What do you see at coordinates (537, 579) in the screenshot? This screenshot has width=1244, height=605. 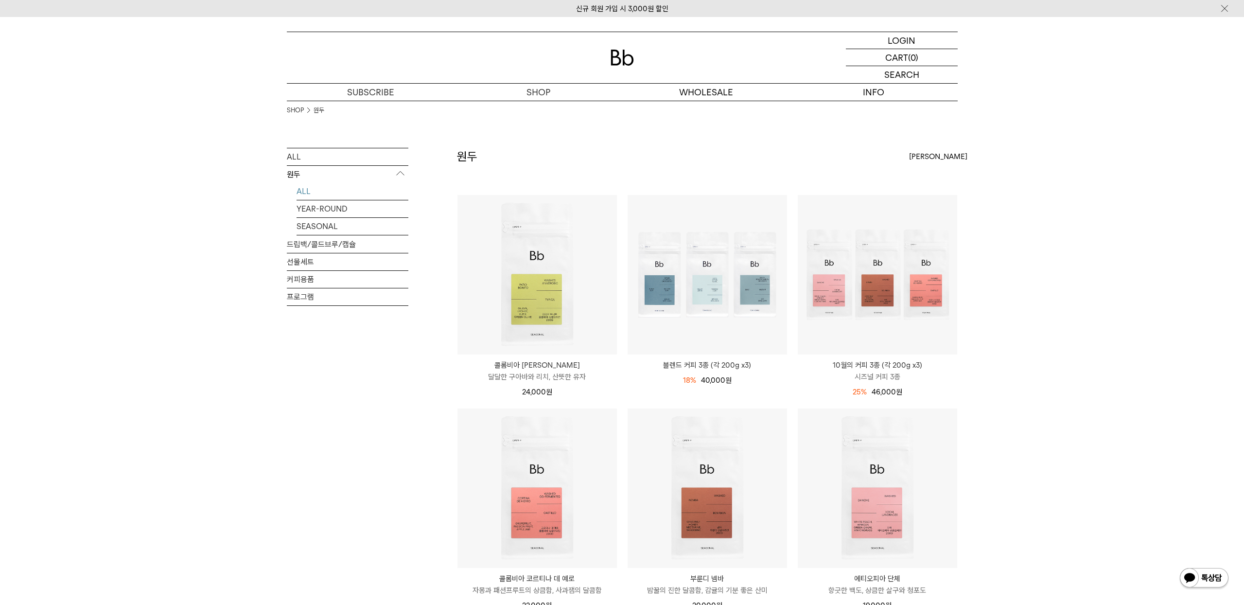 I see `p: 콜롬비아 코르티나 데 예로` at bounding box center [537, 579].